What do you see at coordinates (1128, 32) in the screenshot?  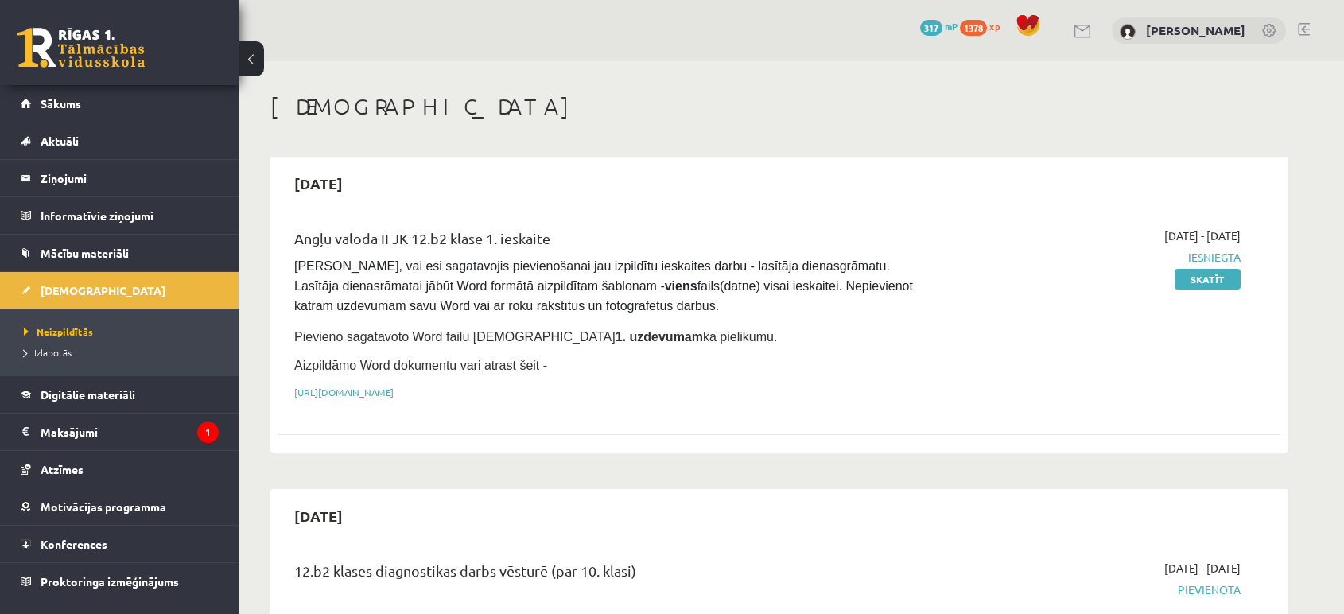 I see `img: Olivers Mortukāns` at bounding box center [1128, 32].